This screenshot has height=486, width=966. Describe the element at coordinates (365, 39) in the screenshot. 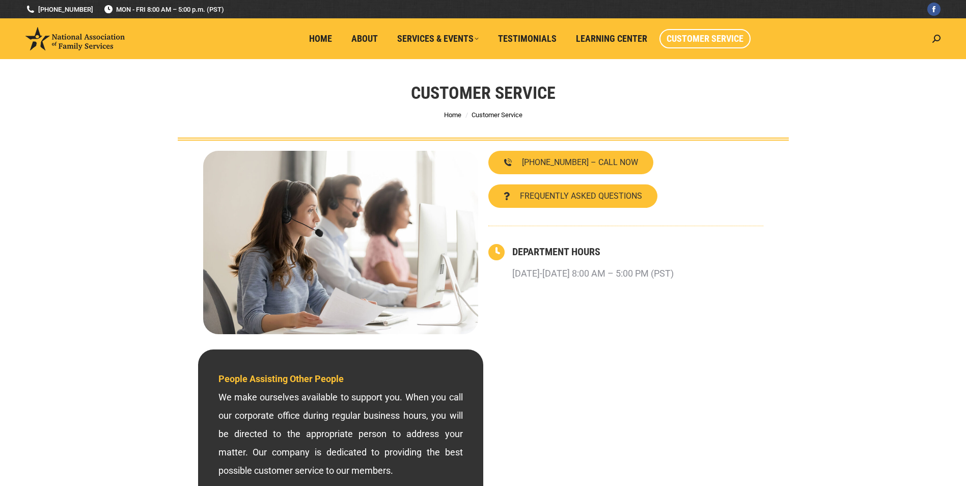

I see `span: About` at that location.